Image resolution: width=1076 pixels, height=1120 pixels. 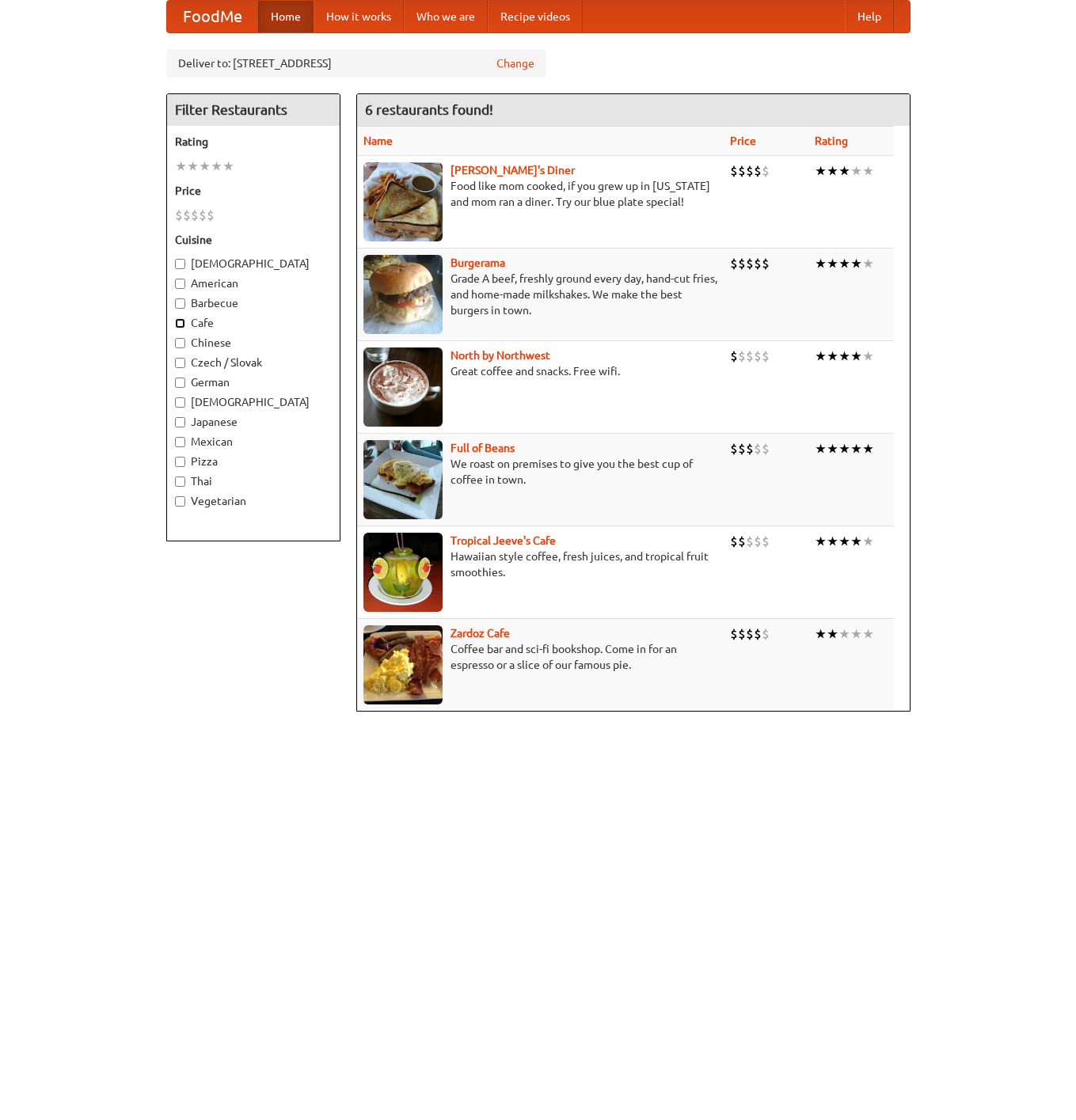 I want to click on input: Cafe, so click(x=180, y=323).